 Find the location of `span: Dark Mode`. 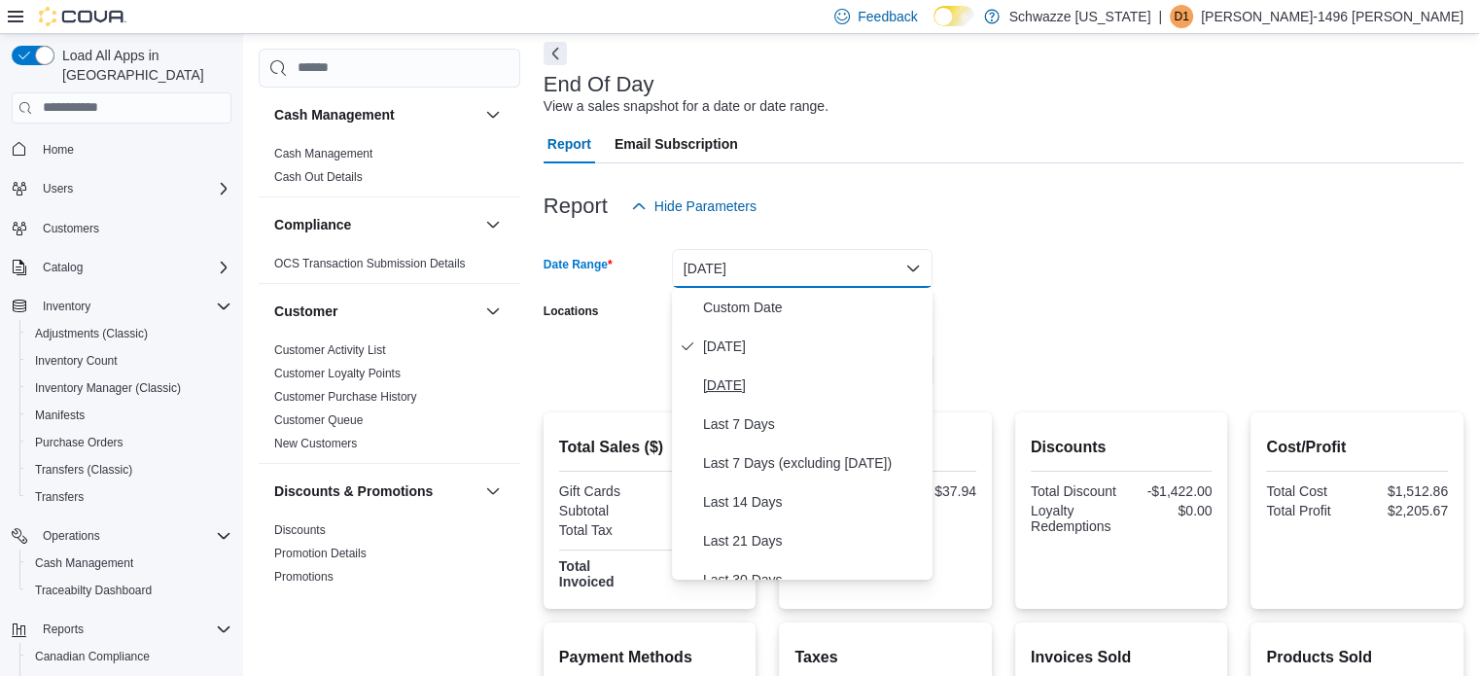

span: Dark Mode is located at coordinates (934, 26).